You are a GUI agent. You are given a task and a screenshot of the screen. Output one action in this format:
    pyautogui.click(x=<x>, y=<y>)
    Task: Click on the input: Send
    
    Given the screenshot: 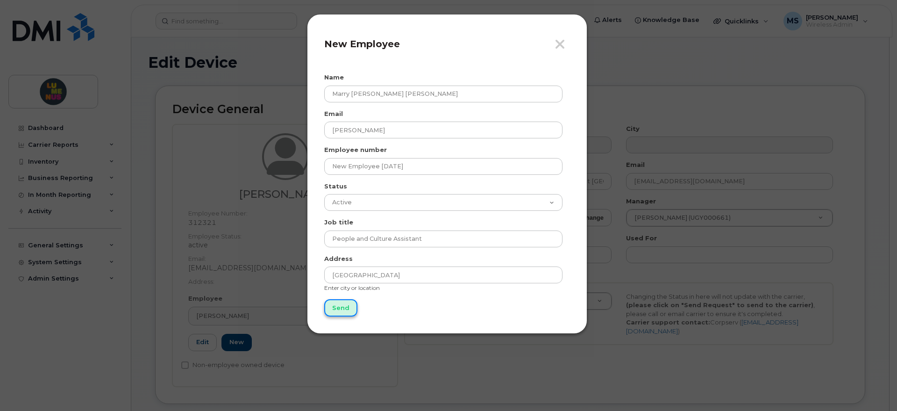 What is the action you would take?
    pyautogui.click(x=341, y=307)
    